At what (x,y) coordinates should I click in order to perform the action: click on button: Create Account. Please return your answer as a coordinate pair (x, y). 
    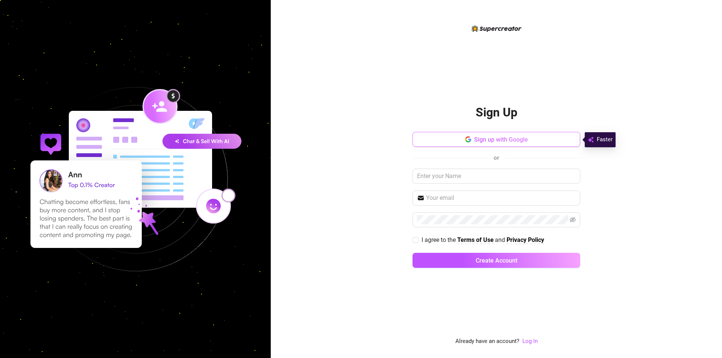
    Looking at the image, I should click on (496, 260).